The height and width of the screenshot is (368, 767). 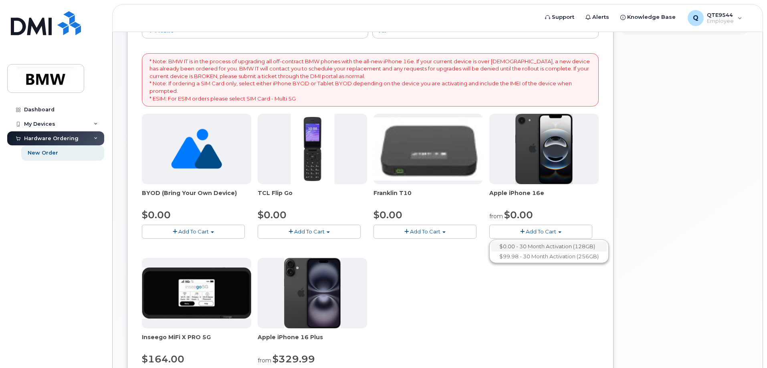 I want to click on span: Alerts, so click(x=601, y=17).